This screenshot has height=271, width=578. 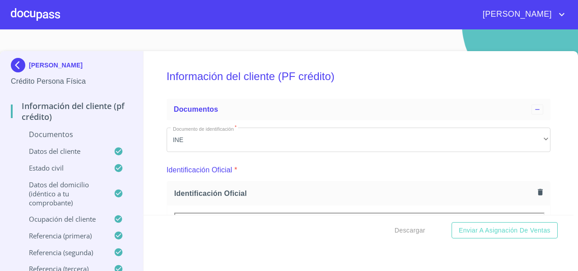 What do you see at coordinates (62, 151) in the screenshot?
I see `p: Datos del cliente` at bounding box center [62, 151].